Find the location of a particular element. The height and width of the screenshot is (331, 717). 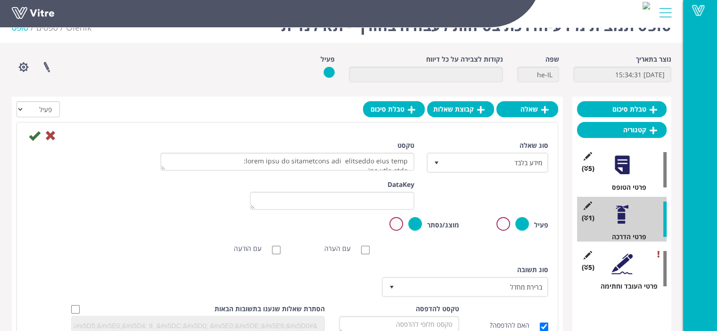

span: מידע בלבד is located at coordinates (496, 163).